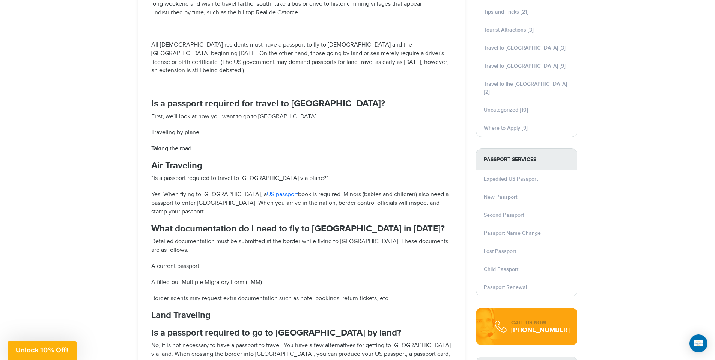  Describe the element at coordinates (506, 12) in the screenshot. I see `a: Tips and Tricks [21]` at that location.